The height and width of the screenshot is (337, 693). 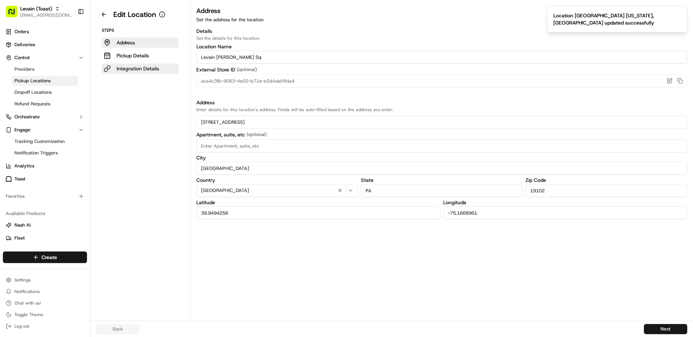 I want to click on input: Enter City, so click(x=442, y=168).